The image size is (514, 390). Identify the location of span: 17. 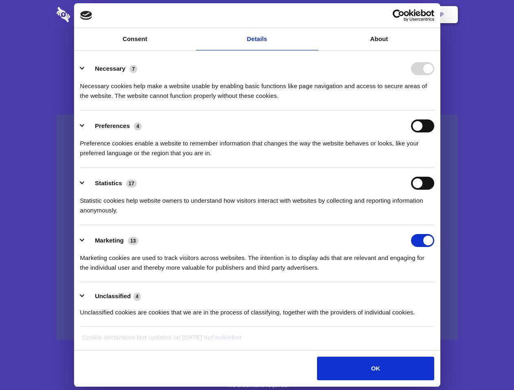
(131, 184).